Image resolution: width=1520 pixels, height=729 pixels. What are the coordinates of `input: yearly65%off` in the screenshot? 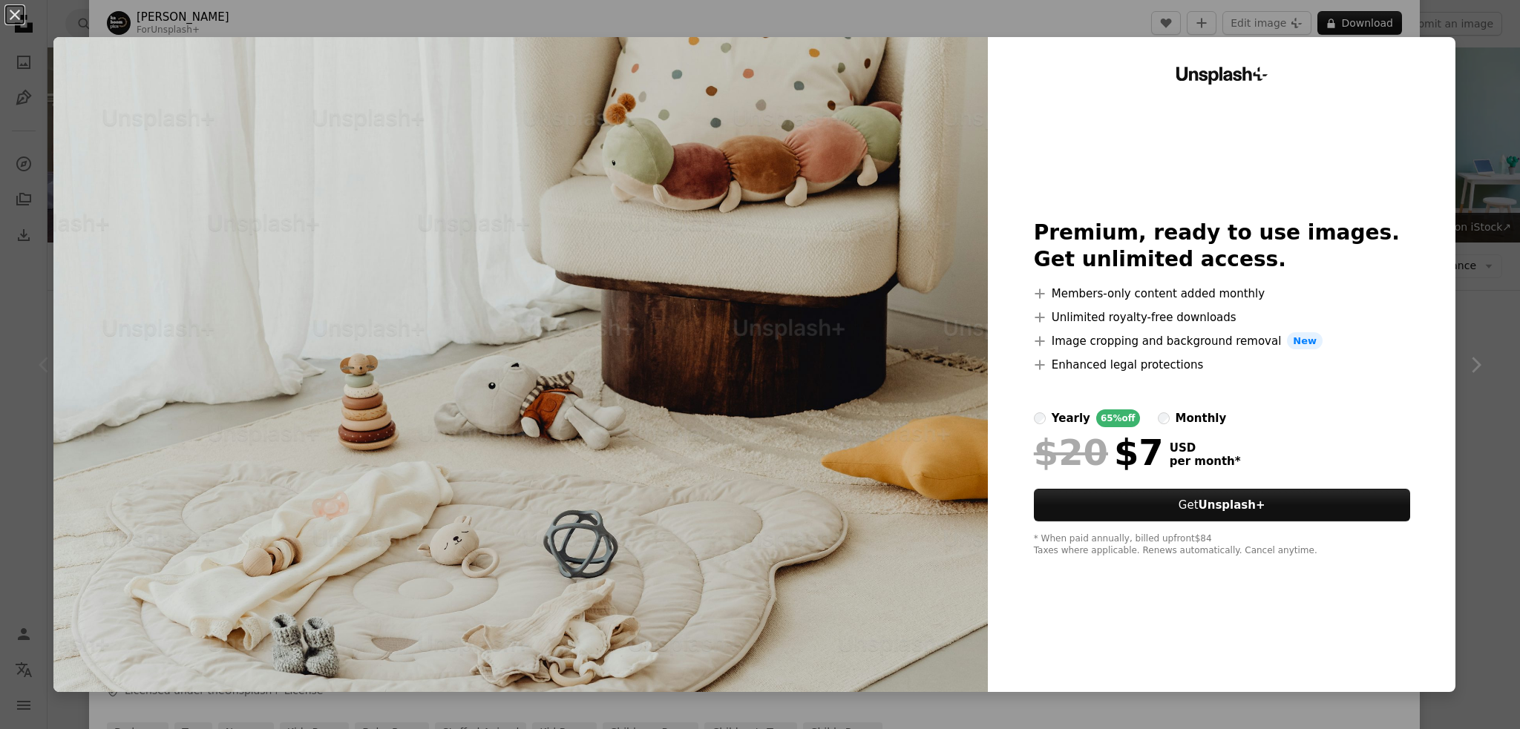 It's located at (1040, 419).